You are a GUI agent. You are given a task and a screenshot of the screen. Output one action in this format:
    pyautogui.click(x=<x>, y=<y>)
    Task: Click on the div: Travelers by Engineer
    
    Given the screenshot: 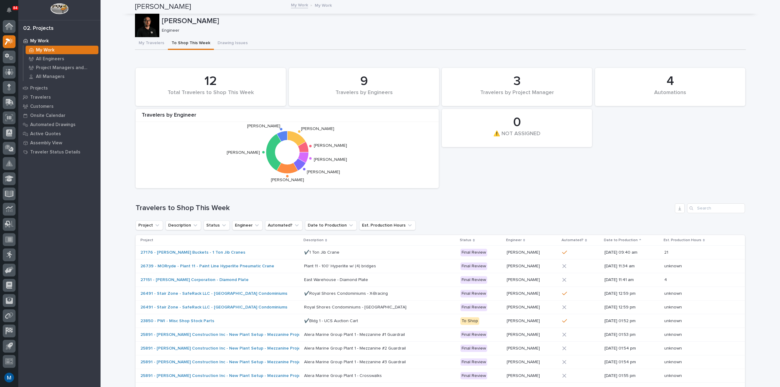 What is the action you would take?
    pyautogui.click(x=287, y=117)
    